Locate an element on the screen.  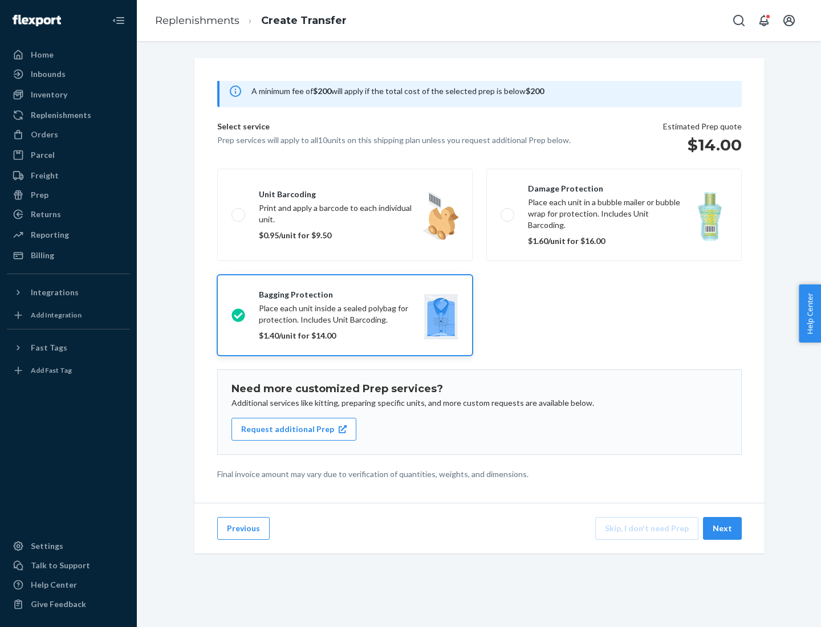
p: Select service is located at coordinates (394, 128).